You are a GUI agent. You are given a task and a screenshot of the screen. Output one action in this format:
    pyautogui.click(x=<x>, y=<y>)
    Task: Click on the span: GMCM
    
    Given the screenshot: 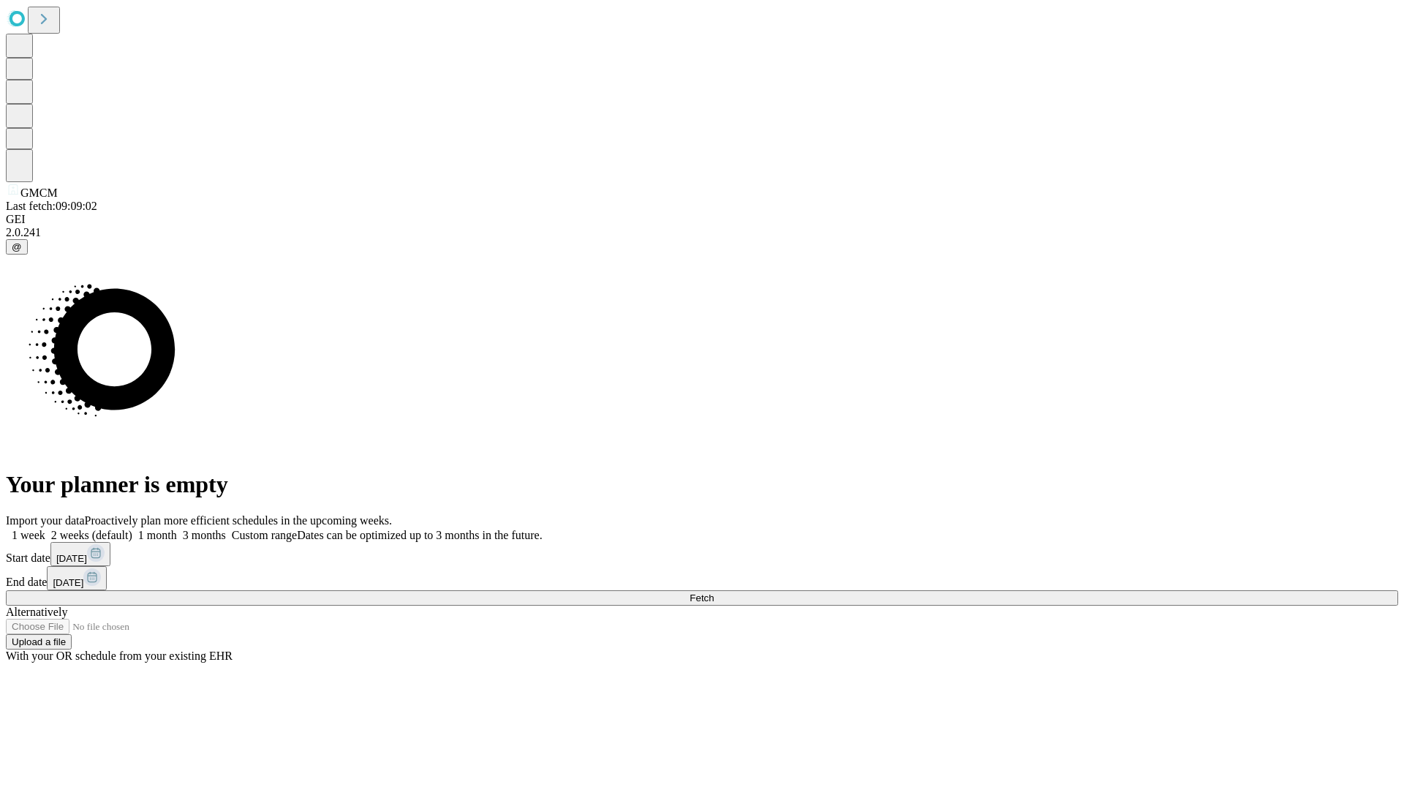 What is the action you would take?
    pyautogui.click(x=39, y=192)
    